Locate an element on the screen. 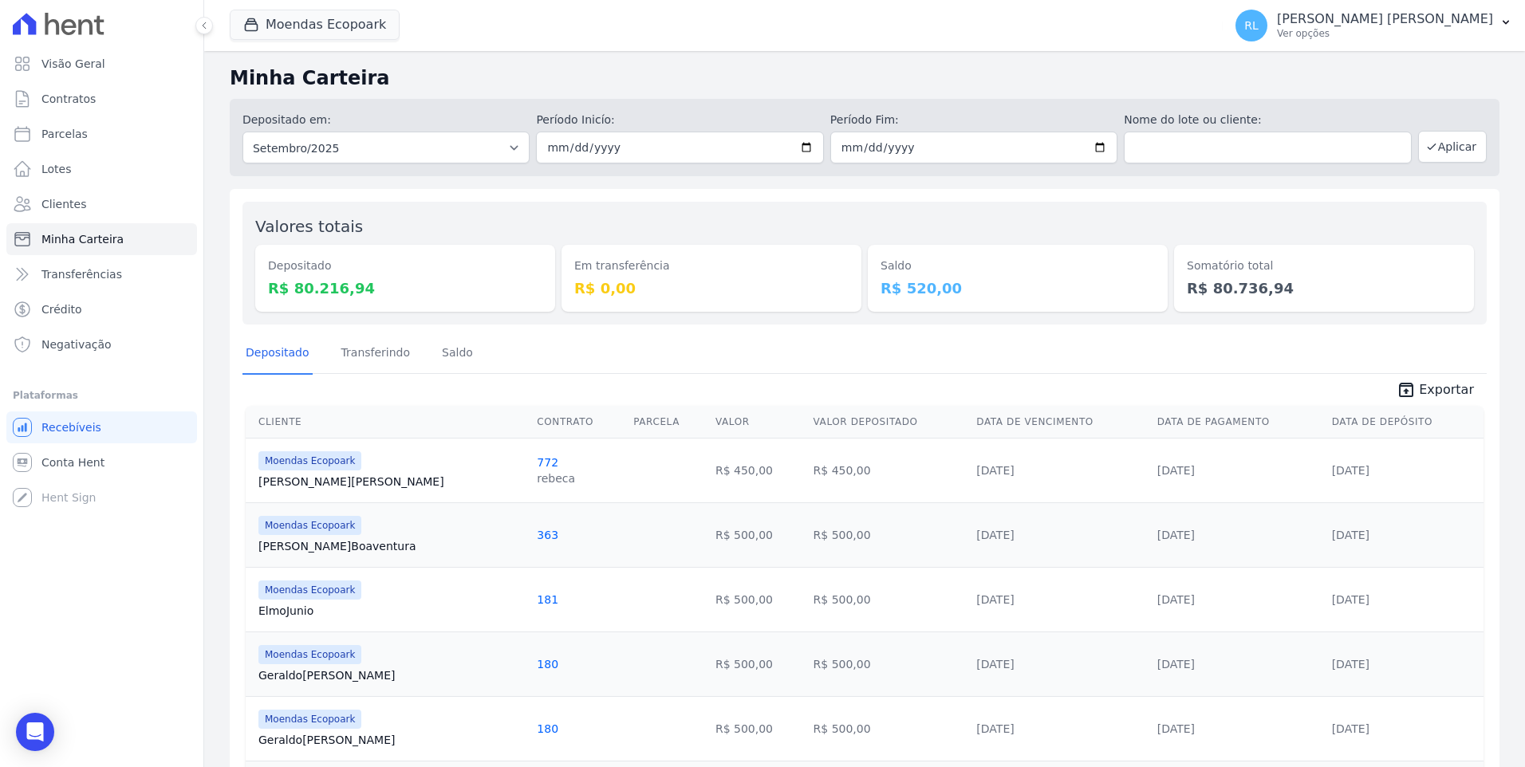 The width and height of the screenshot is (1525, 767). dd: R$ 0,00 is located at coordinates (711, 288).